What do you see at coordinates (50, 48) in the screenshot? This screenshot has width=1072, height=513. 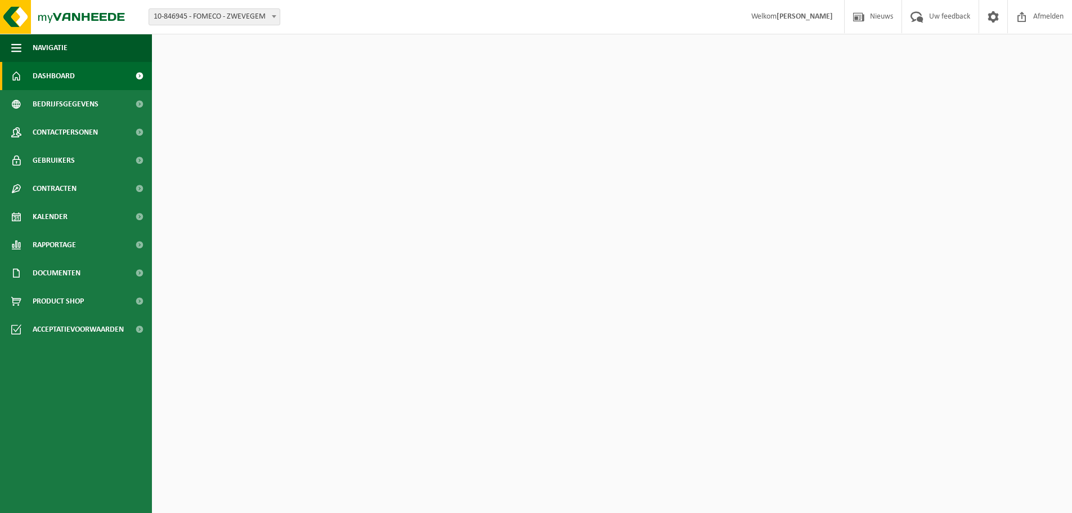 I see `span: Navigatie` at bounding box center [50, 48].